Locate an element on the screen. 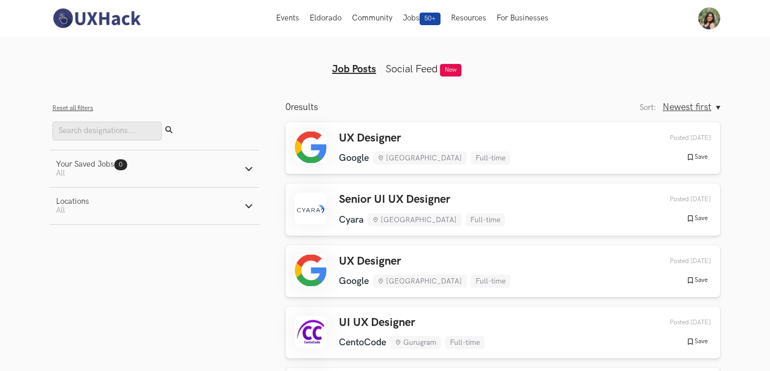 The width and height of the screenshot is (770, 371). h3: Senior UI UX Designer is located at coordinates (422, 200).